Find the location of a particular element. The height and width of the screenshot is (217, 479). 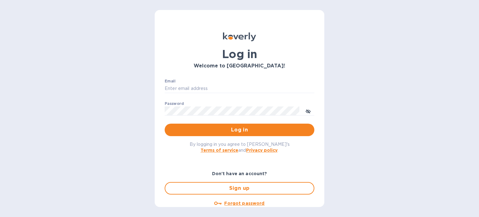

h1: Log in is located at coordinates (240, 54).